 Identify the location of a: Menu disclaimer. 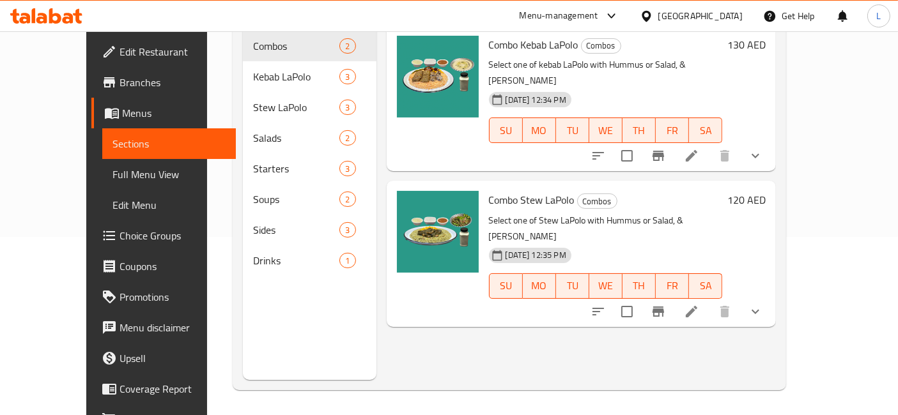
(164, 328).